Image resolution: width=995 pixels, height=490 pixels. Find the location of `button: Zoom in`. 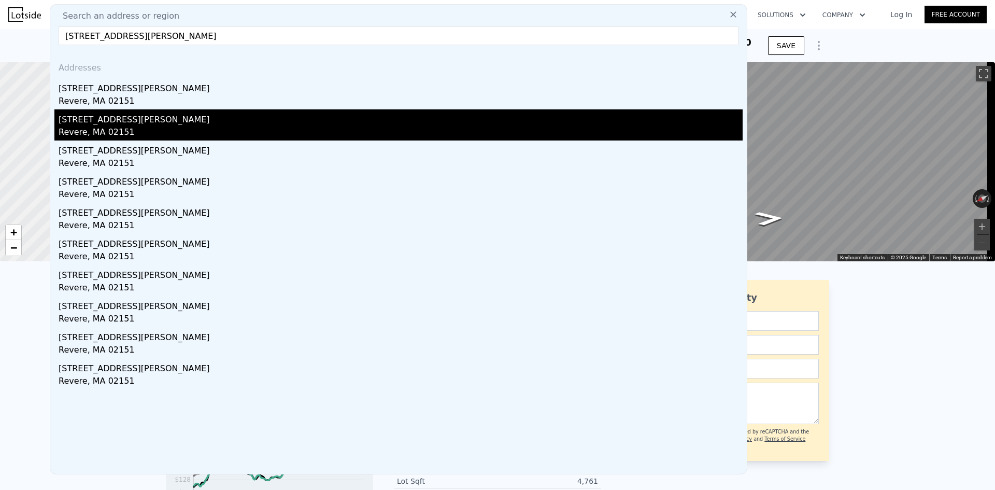

button: Zoom in is located at coordinates (982, 226).